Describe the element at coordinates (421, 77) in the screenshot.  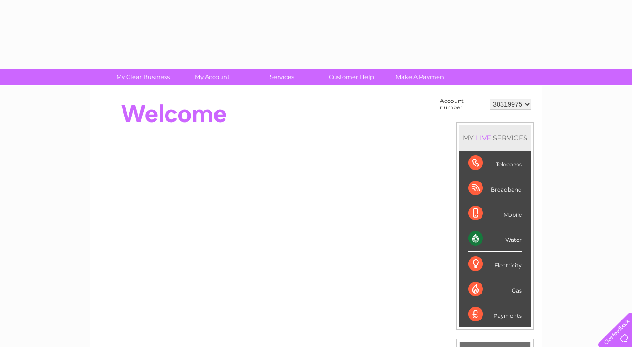
I see `a: Make A Payment` at that location.